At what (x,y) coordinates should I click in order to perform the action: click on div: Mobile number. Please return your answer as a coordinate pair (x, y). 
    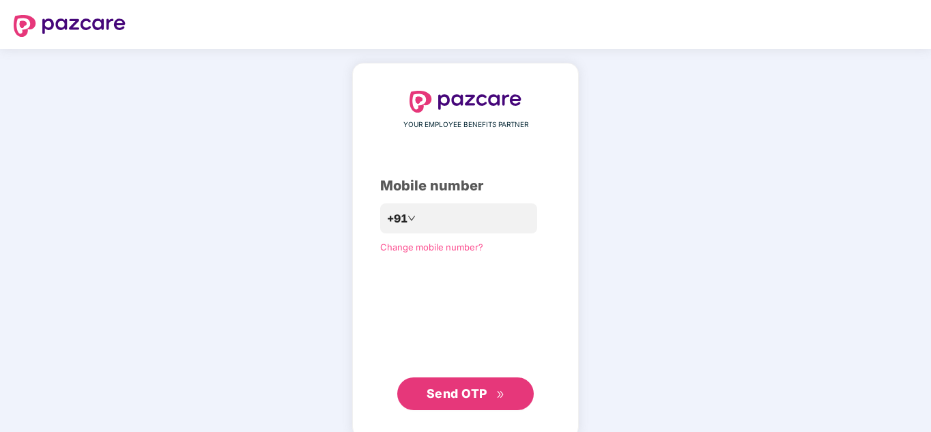
    Looking at the image, I should click on (466, 186).